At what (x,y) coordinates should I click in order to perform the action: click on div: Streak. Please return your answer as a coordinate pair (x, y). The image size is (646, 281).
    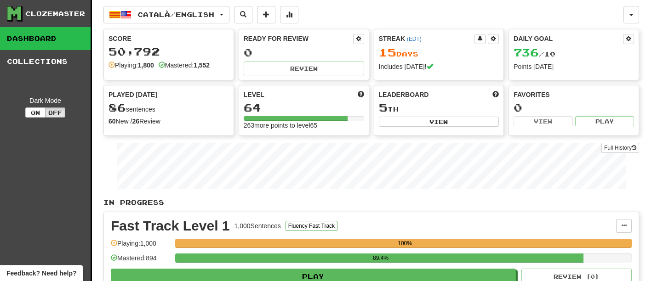
    Looking at the image, I should click on (426, 39).